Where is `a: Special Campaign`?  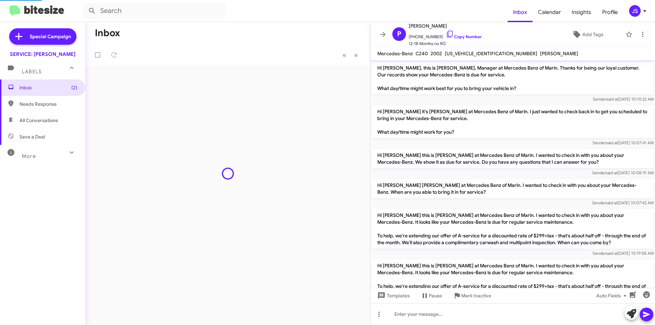
a: Special Campaign is located at coordinates (43, 37).